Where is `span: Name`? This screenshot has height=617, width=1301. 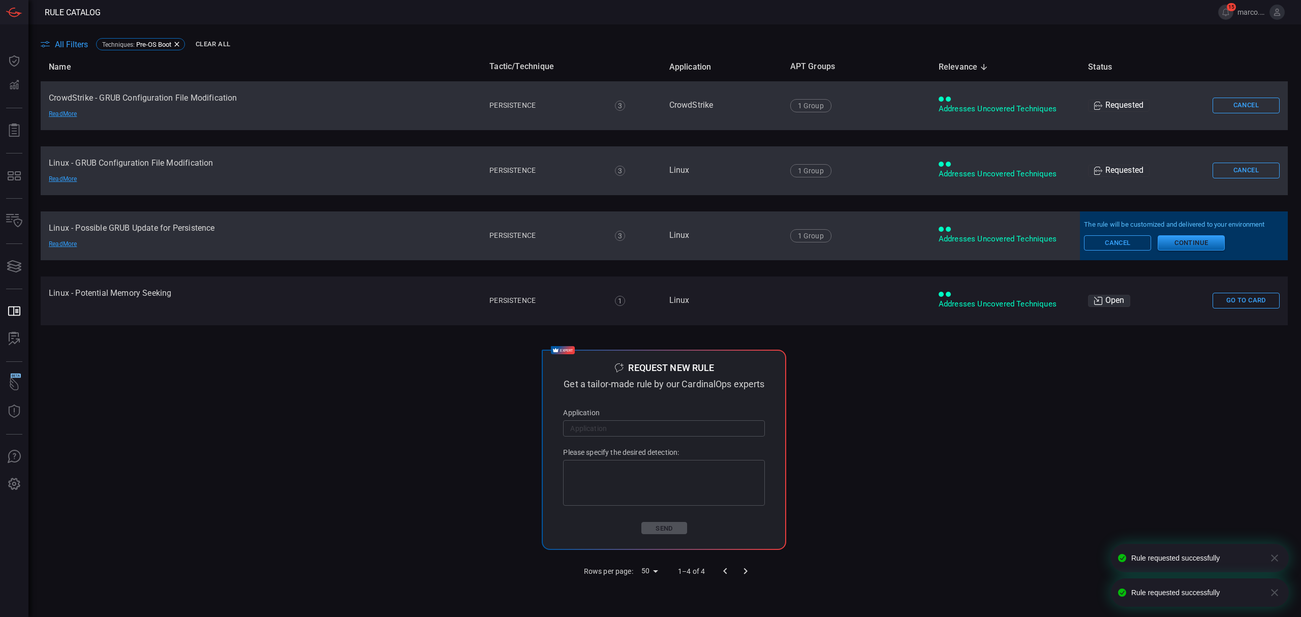
span: Name is located at coordinates (67, 67).